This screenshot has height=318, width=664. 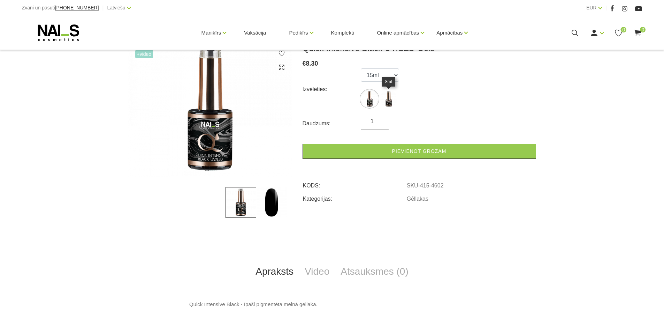 What do you see at coordinates (144, 54) in the screenshot?
I see `span: +Video` at bounding box center [144, 54].